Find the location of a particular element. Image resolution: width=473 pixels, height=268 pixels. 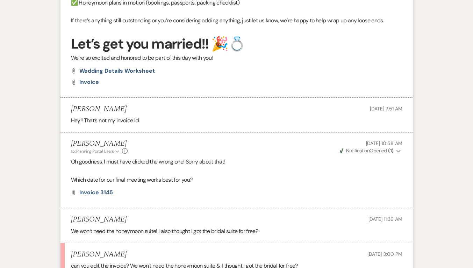

a: invoice is located at coordinates (89, 82).